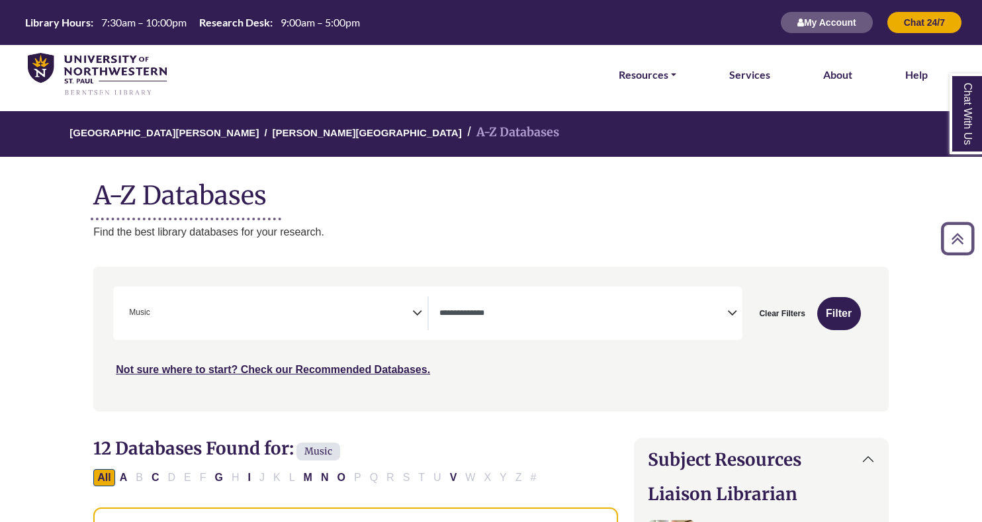 Image resolution: width=982 pixels, height=522 pixels. Describe the element at coordinates (97, 75) in the screenshot. I see `img: library_home` at that location.